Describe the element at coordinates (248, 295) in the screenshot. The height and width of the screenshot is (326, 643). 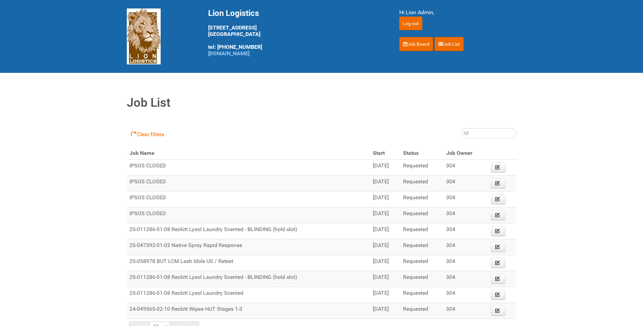
I see `td: 25-011286-01-08 Reckitt Lysol Laundry Scented` at that location.